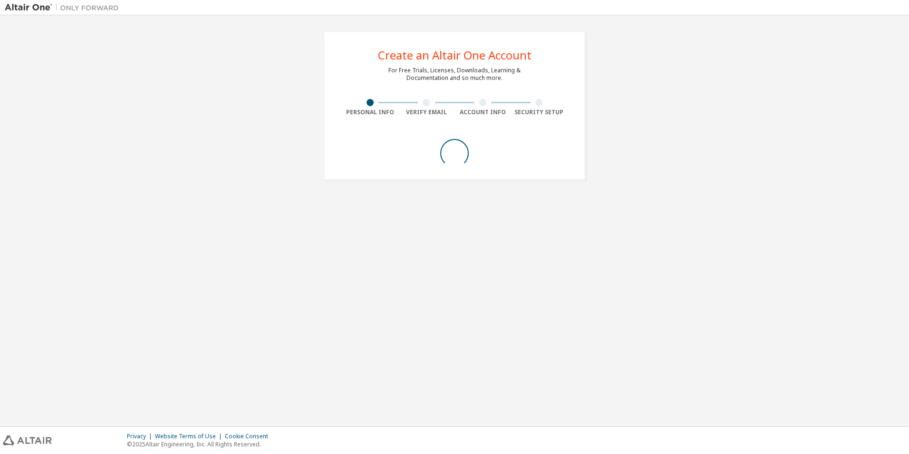 The height and width of the screenshot is (454, 909). What do you see at coordinates (427, 112) in the screenshot?
I see `div: Verify Email` at bounding box center [427, 112].